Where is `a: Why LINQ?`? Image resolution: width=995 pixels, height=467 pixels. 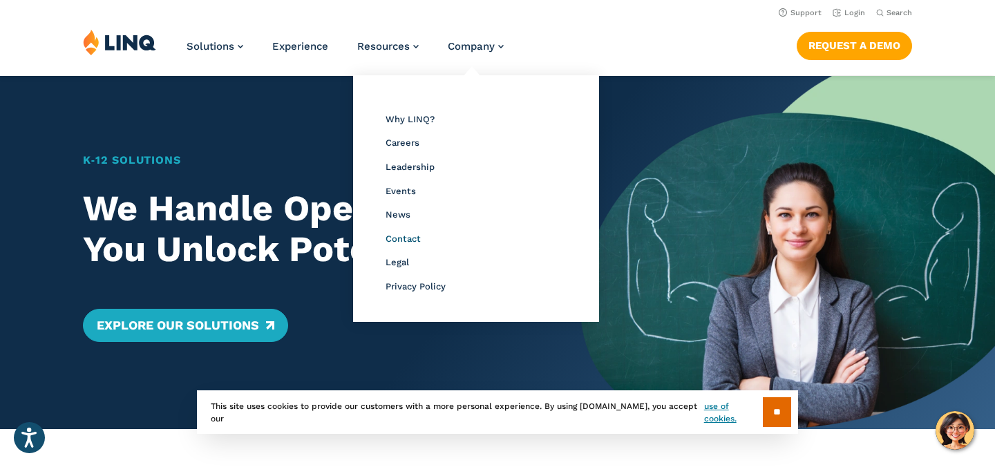 a: Why LINQ? is located at coordinates (410, 119).